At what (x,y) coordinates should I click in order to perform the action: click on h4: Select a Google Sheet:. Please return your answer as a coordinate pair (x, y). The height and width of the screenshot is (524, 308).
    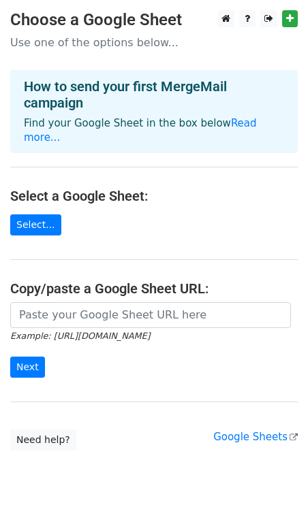
    Looking at the image, I should click on (154, 196).